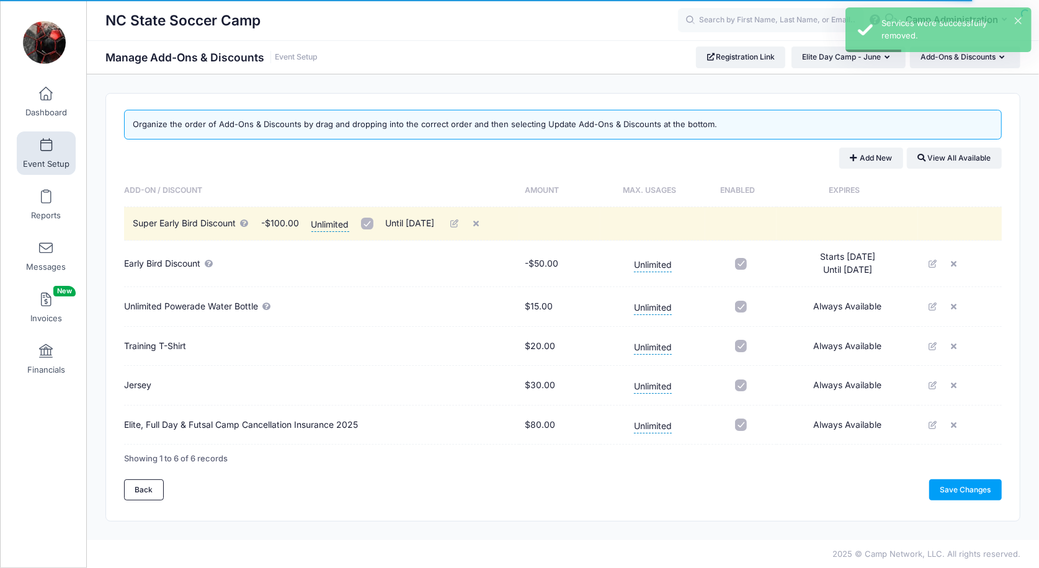 The width and height of the screenshot is (1039, 568). What do you see at coordinates (321, 426) in the screenshot?
I see `td: Elite, Full Day & Futsal Camp Cancellation Insurance 2025` at bounding box center [321, 426].